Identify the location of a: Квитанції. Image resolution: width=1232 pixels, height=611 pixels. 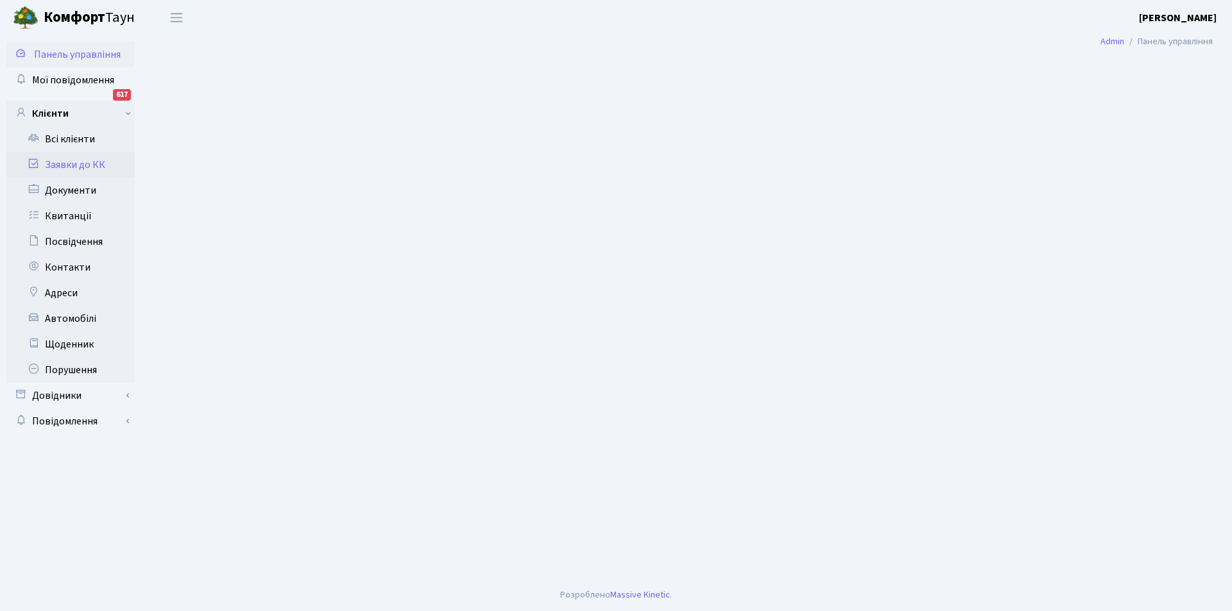
(71, 216).